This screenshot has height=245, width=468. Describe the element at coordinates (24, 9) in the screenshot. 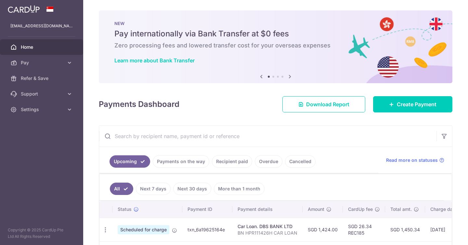

I see `img: CardUp` at that location.